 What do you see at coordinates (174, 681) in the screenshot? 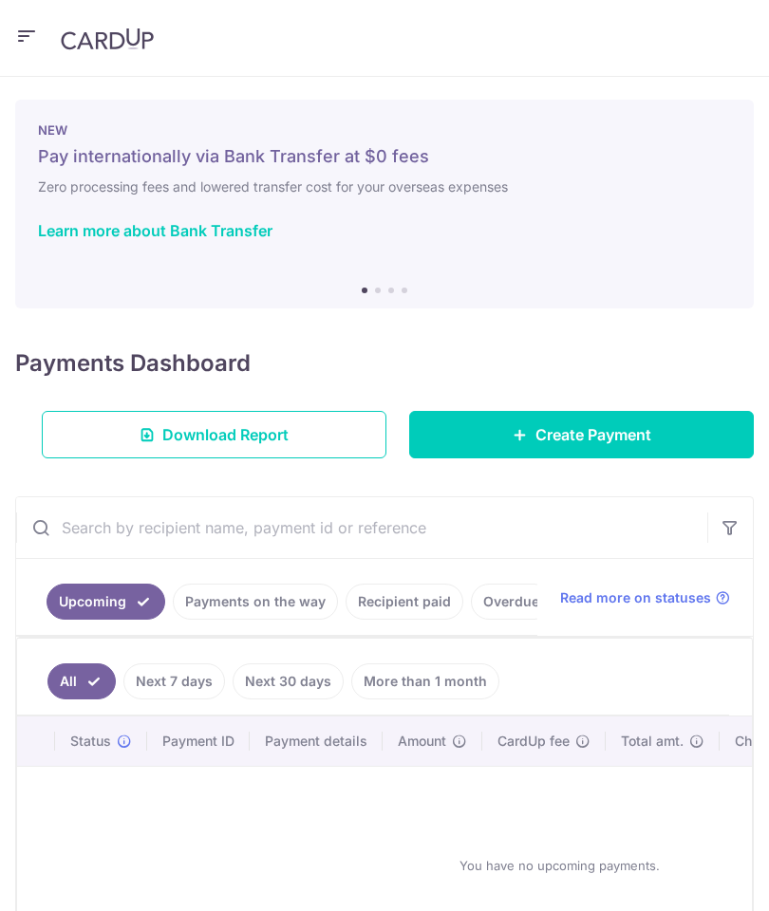
I see `a: Next 7 days` at bounding box center [174, 681].